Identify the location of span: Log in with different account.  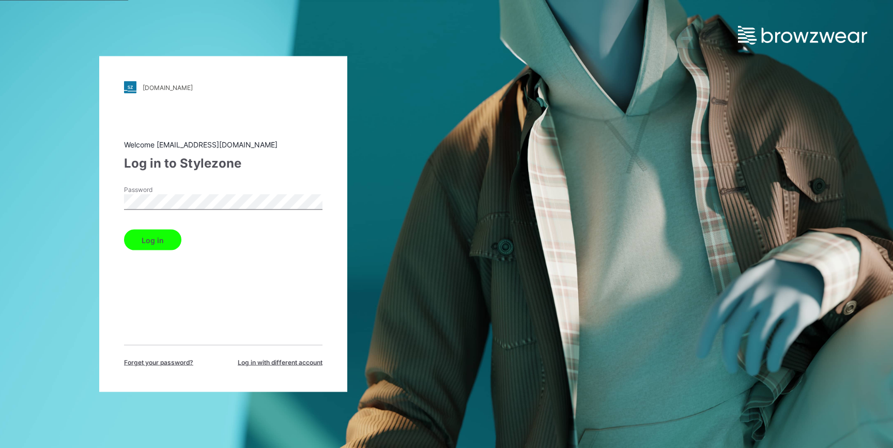
(280, 362).